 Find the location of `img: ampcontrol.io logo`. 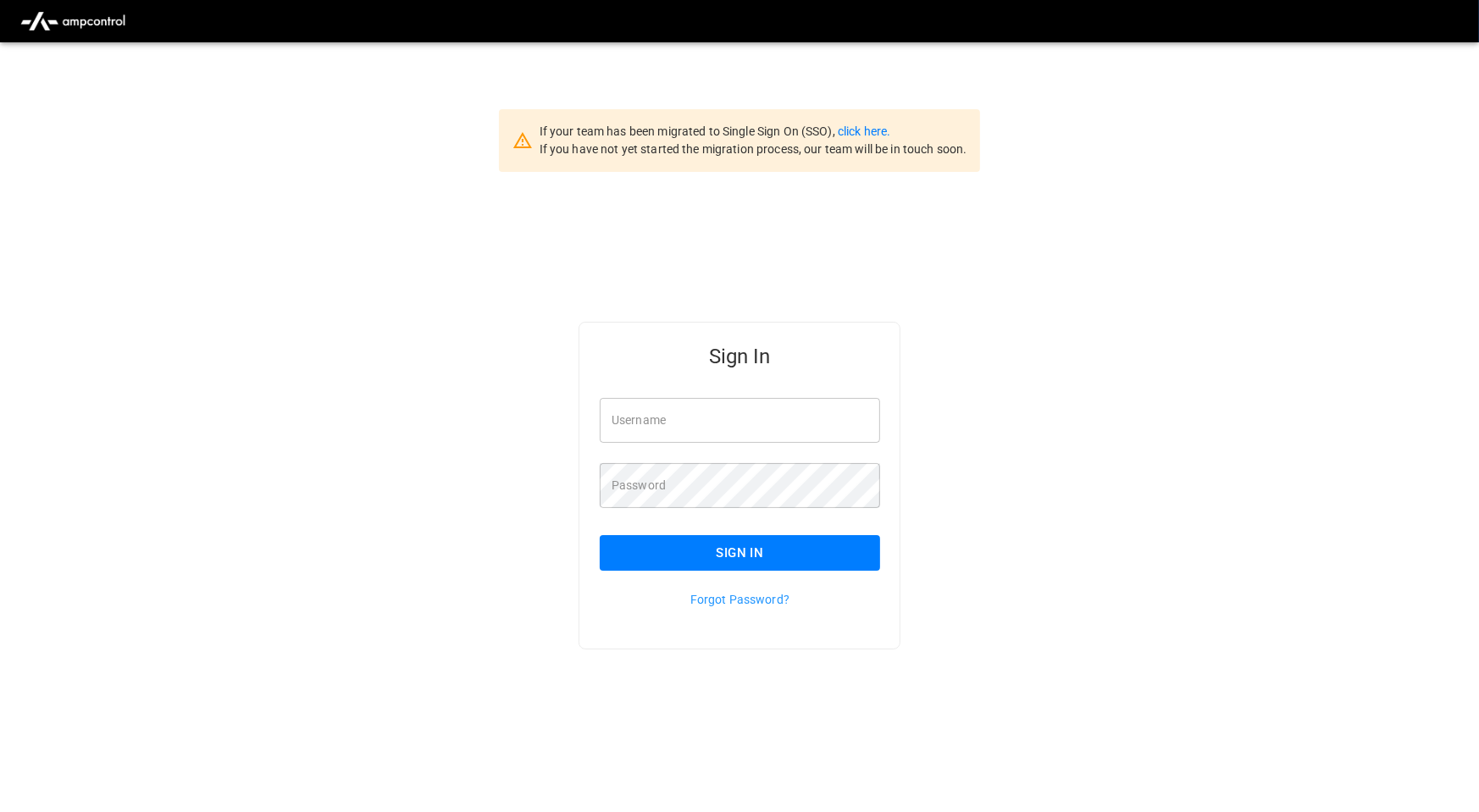

img: ampcontrol.io logo is located at coordinates (73, 21).